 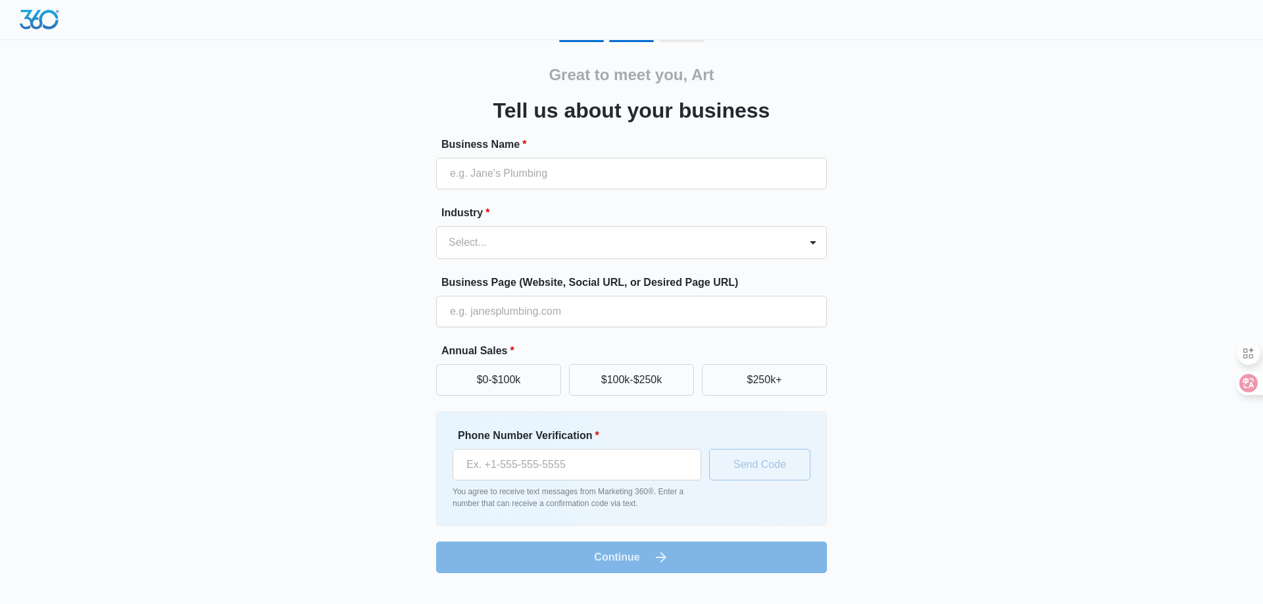 What do you see at coordinates (577, 498) in the screenshot?
I see `p: You agree to receive text messages from Marketing 360®. Enter a number that can receive a confirm...` at bounding box center [577, 498].